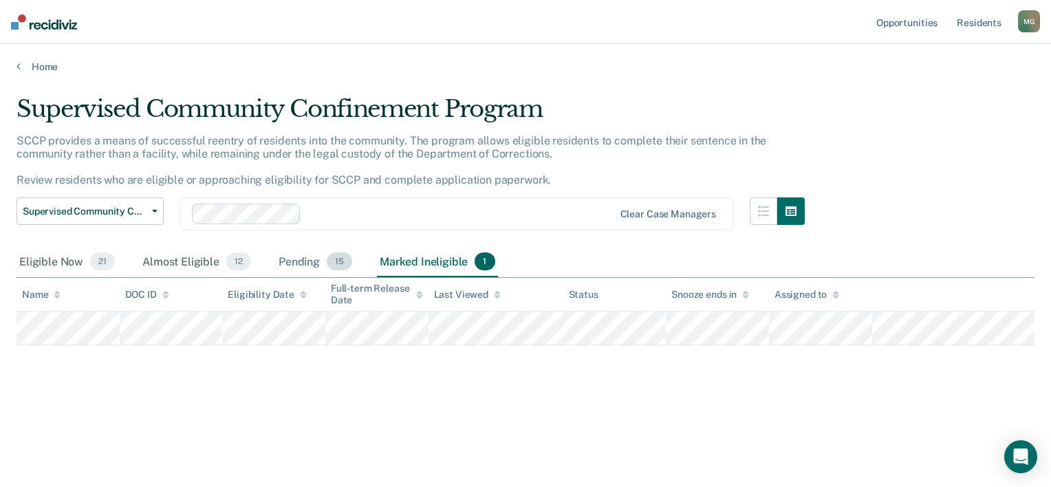 This screenshot has height=487, width=1051. Describe the element at coordinates (438, 262) in the screenshot. I see `div: Marked Ineligible1` at that location.